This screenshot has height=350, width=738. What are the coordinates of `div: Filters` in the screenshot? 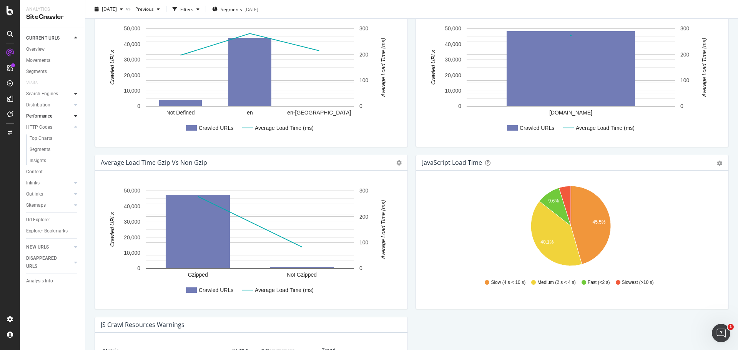 It's located at (187, 9).